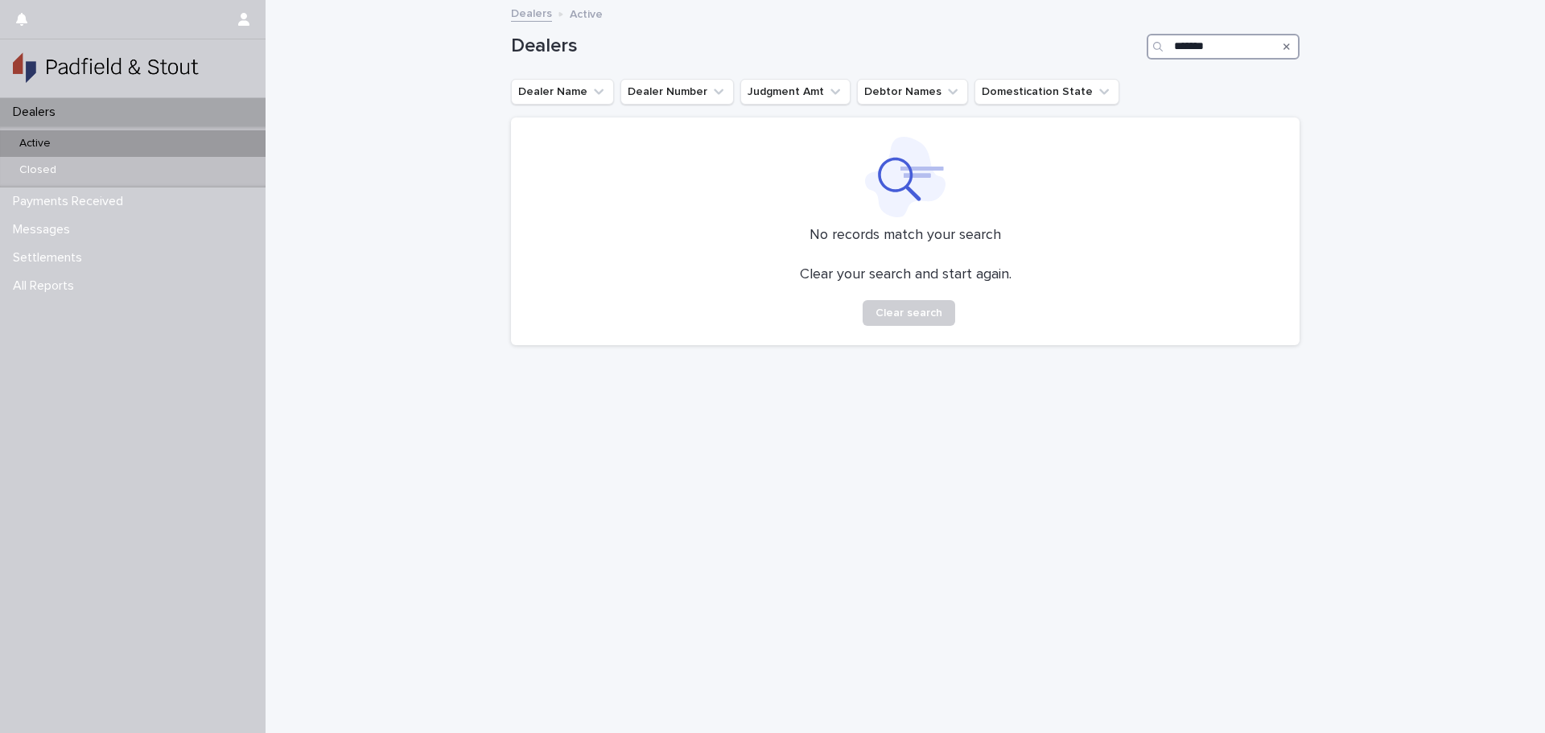  I want to click on p: Closed, so click(38, 170).